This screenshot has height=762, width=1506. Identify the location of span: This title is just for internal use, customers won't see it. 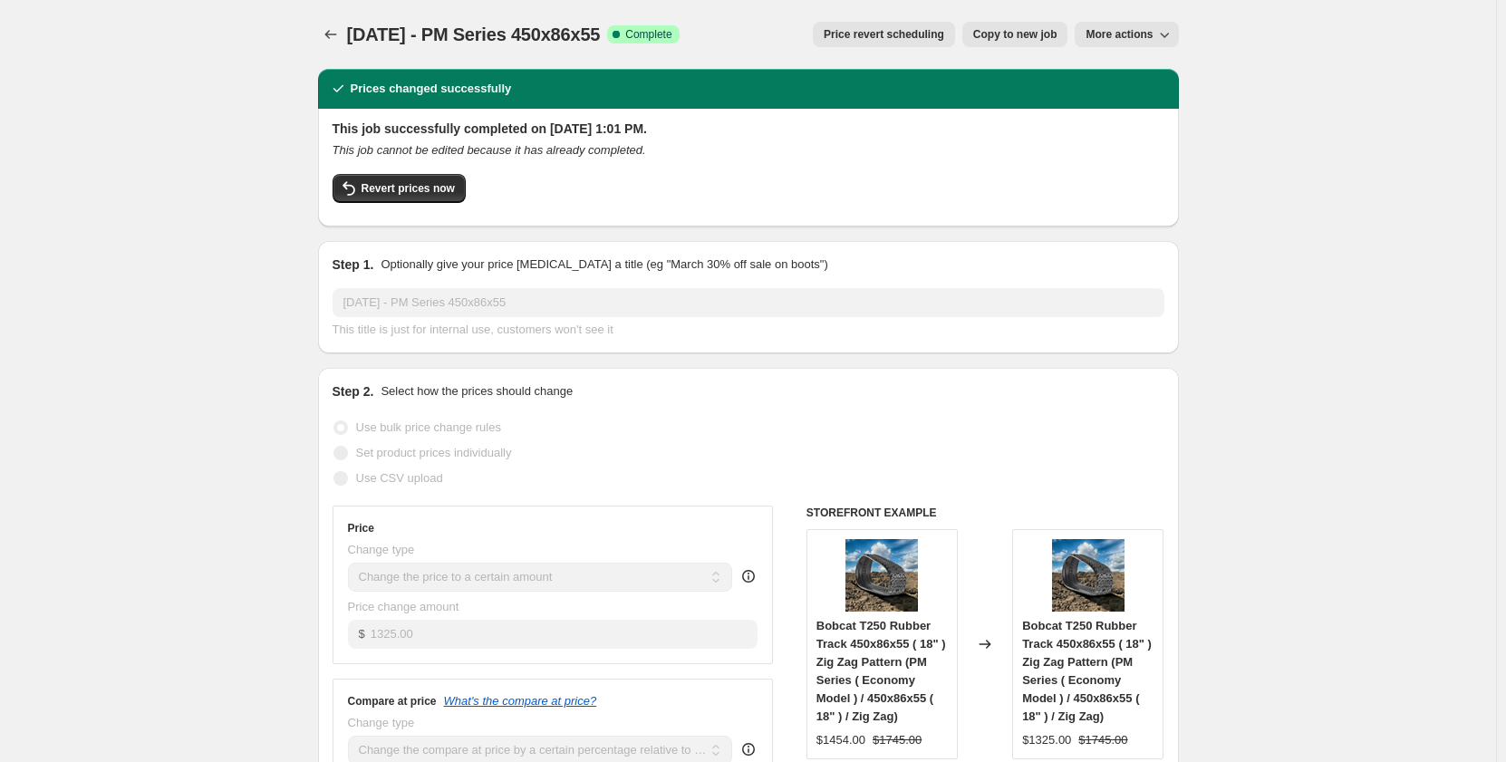
(473, 329).